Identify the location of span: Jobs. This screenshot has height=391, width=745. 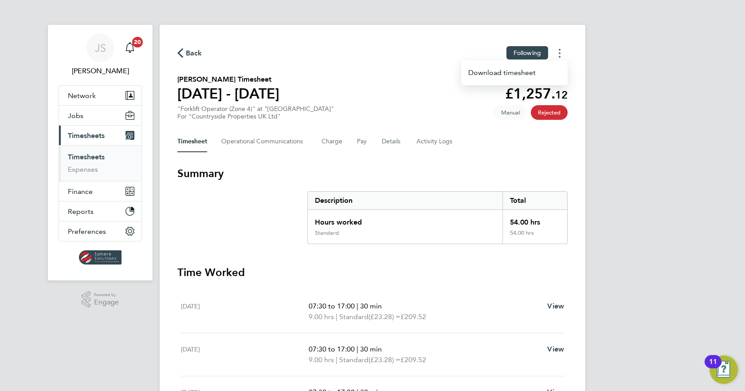
(75, 115).